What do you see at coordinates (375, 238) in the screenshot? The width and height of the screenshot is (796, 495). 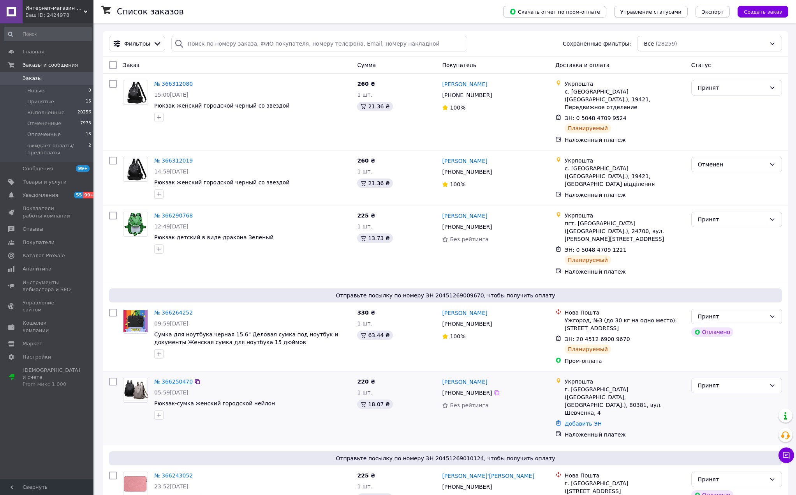 I see `div: 13.73 ₴` at bounding box center [375, 238].